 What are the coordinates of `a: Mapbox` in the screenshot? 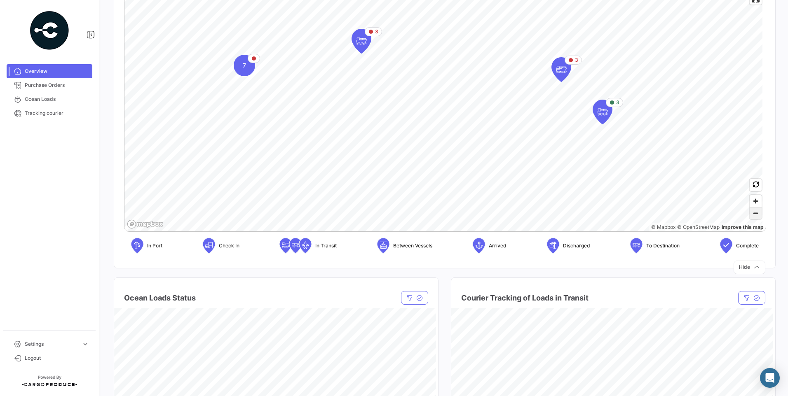 It's located at (663, 227).